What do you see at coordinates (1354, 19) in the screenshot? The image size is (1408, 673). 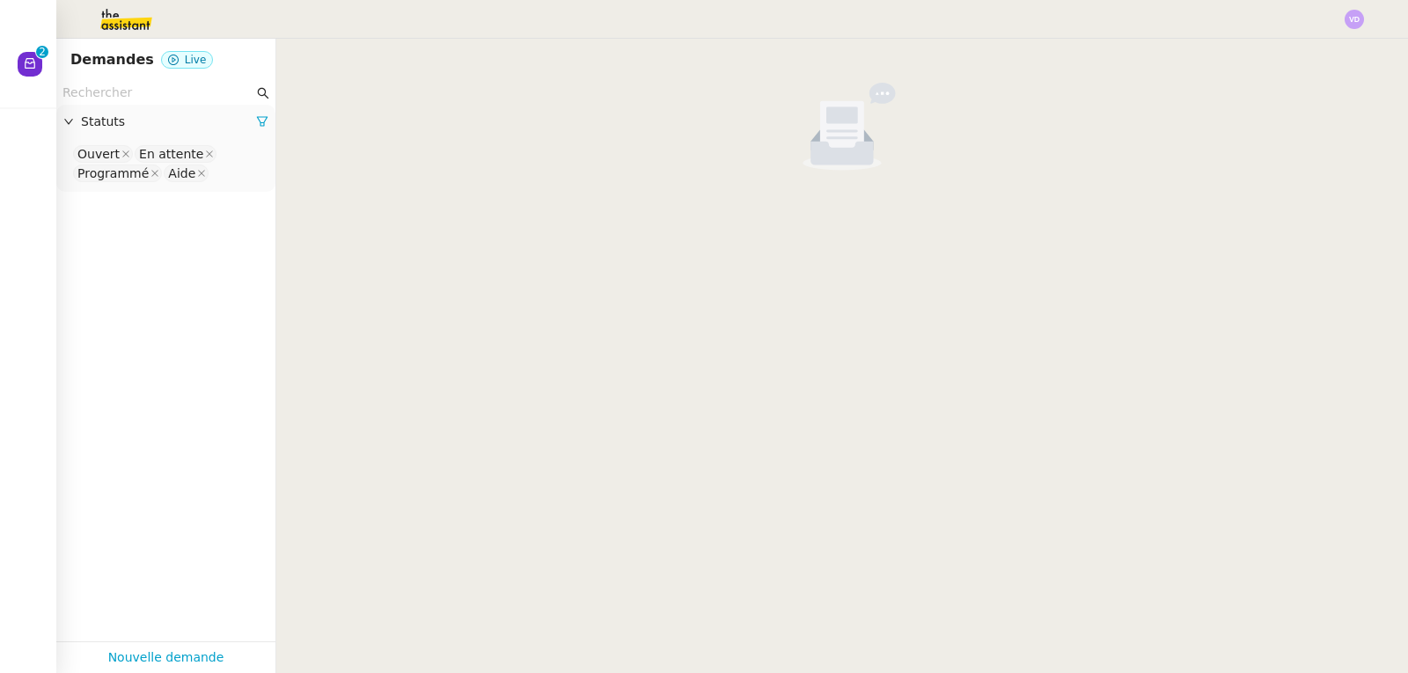 I see `img: svg` at bounding box center [1354, 19].